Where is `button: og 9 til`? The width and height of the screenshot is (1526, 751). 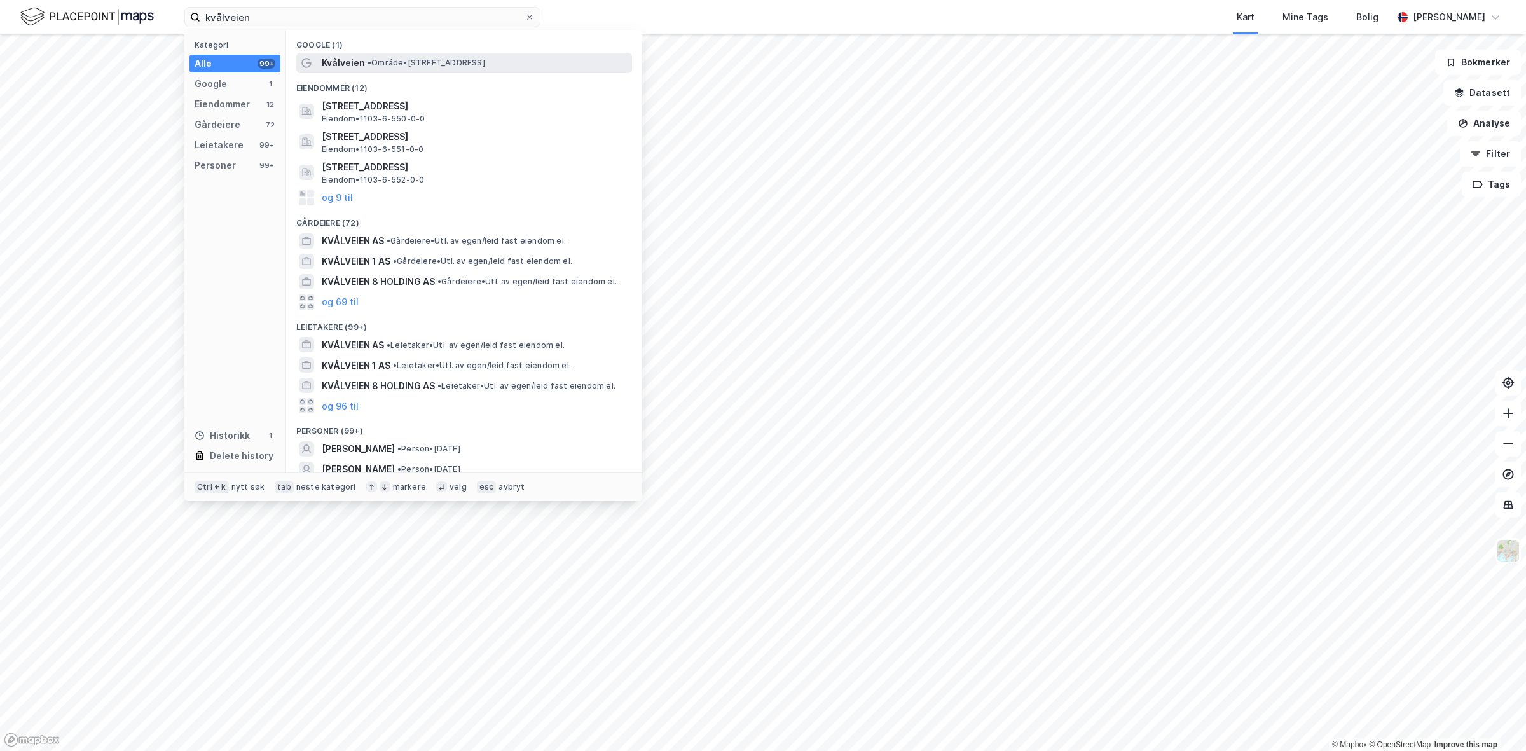
button: og 9 til is located at coordinates (337, 198).